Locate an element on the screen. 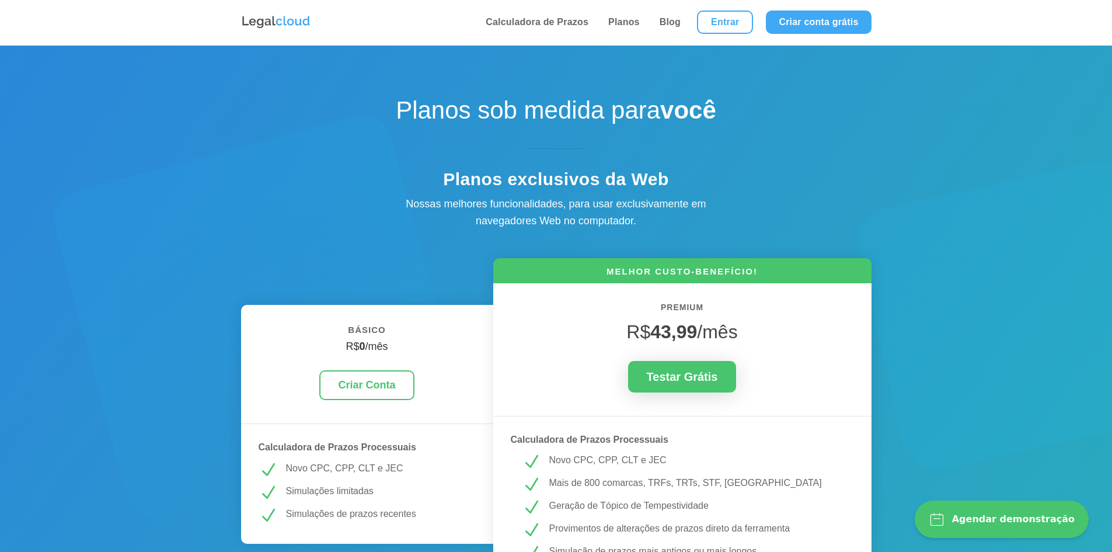 This screenshot has height=552, width=1112. span: R$ /mês is located at coordinates (682, 332).